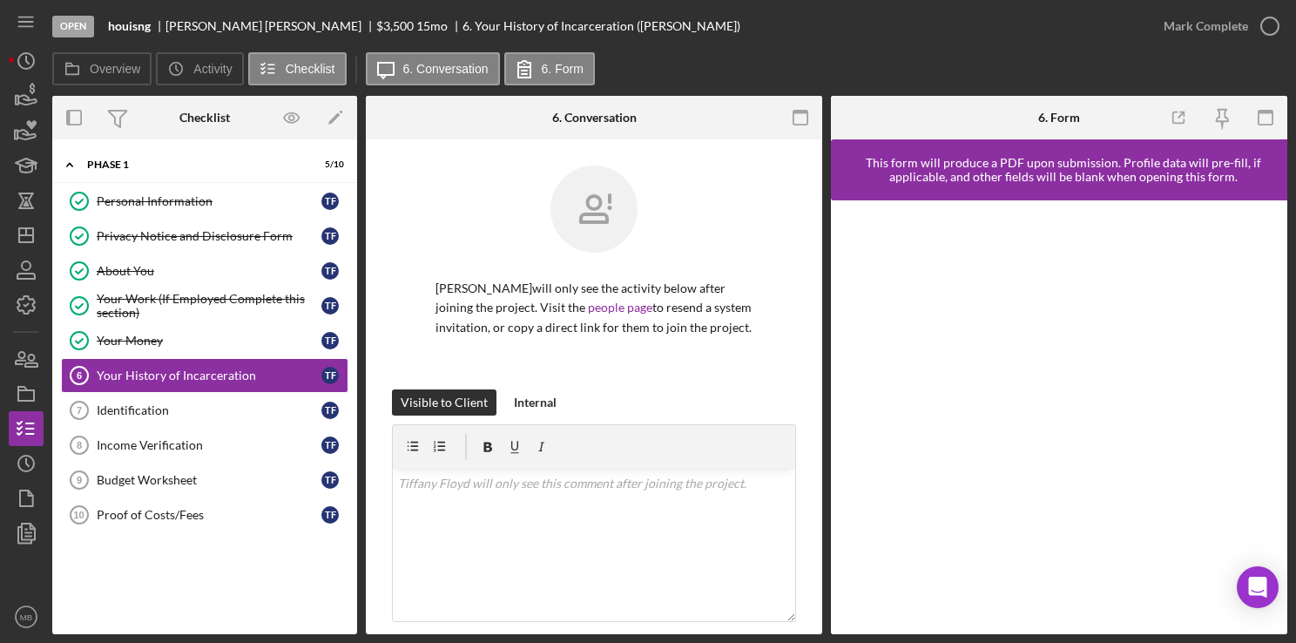 This screenshot has width=1296, height=643. What do you see at coordinates (115, 69) in the screenshot?
I see `label: Overview` at bounding box center [115, 69].